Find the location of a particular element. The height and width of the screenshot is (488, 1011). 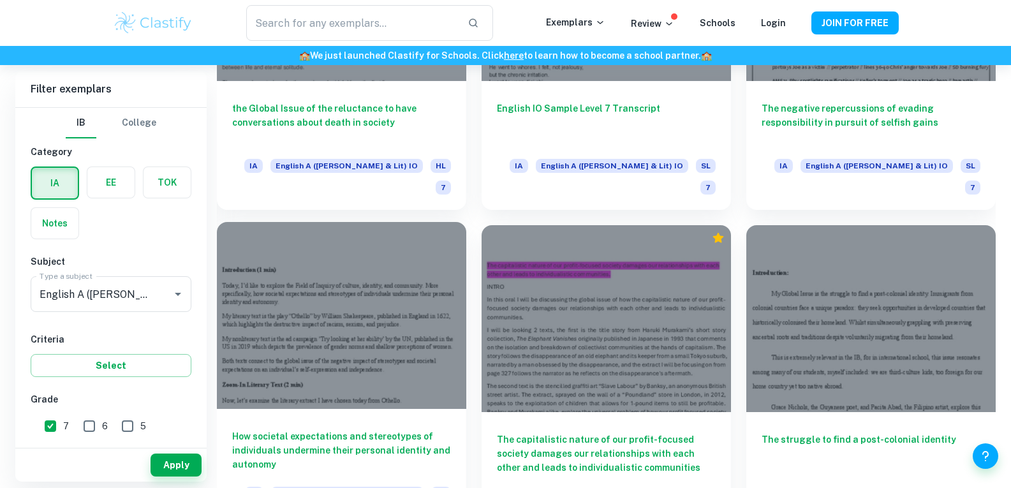

h6: Category is located at coordinates (111, 152).